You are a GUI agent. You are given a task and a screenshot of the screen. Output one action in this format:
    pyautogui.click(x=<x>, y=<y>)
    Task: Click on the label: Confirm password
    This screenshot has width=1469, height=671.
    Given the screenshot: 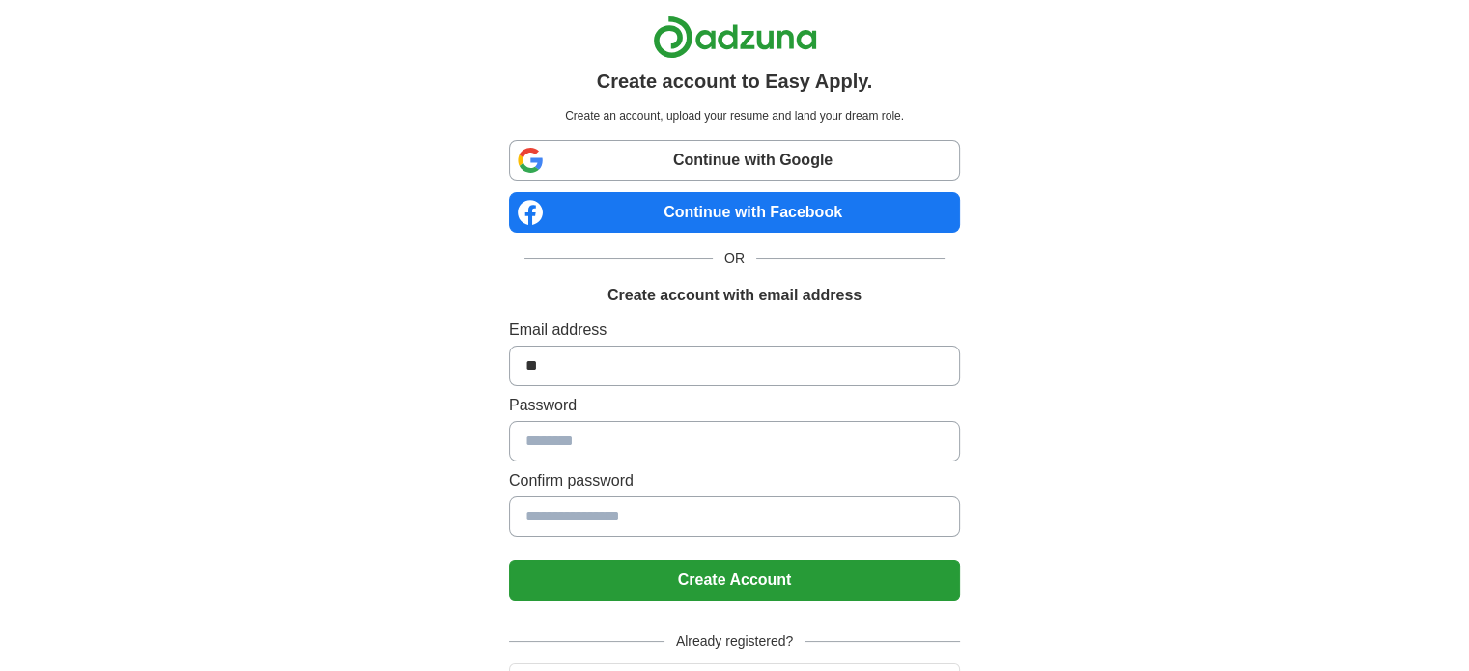 What is the action you would take?
    pyautogui.click(x=734, y=481)
    